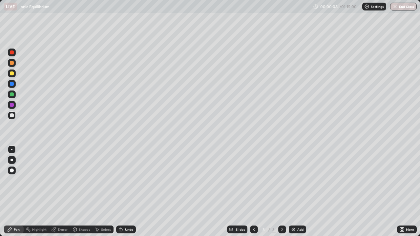 The width and height of the screenshot is (420, 236). I want to click on div: Add, so click(300, 230).